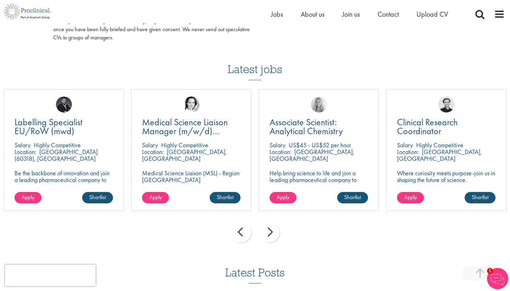 The width and height of the screenshot is (510, 291). Describe the element at coordinates (191, 104) in the screenshot. I see `img: Greta Prestel` at that location.